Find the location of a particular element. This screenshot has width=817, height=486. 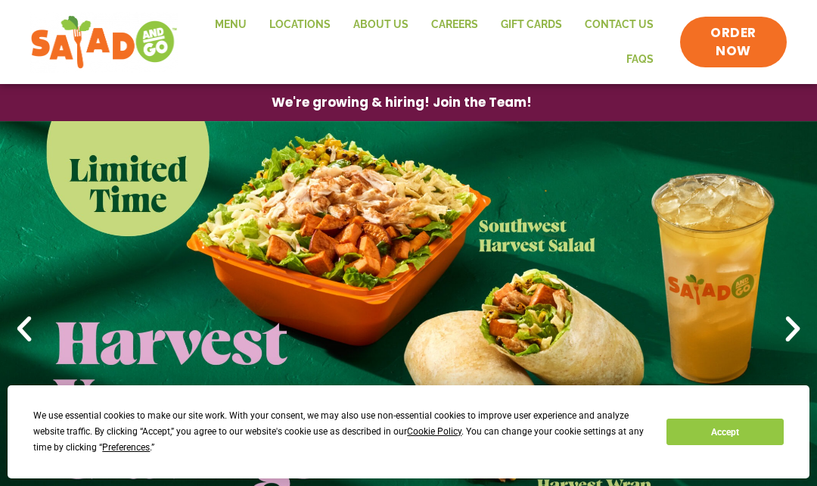

span: Cookie Policy is located at coordinates (434, 431).